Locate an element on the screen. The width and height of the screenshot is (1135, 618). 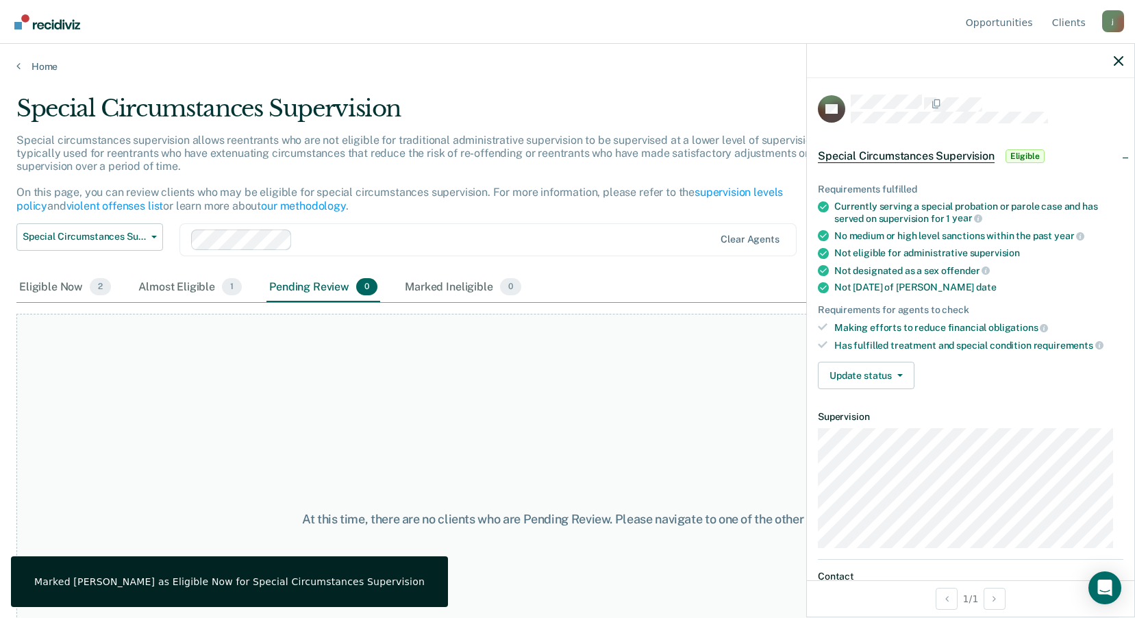
a: Home is located at coordinates (567, 66).